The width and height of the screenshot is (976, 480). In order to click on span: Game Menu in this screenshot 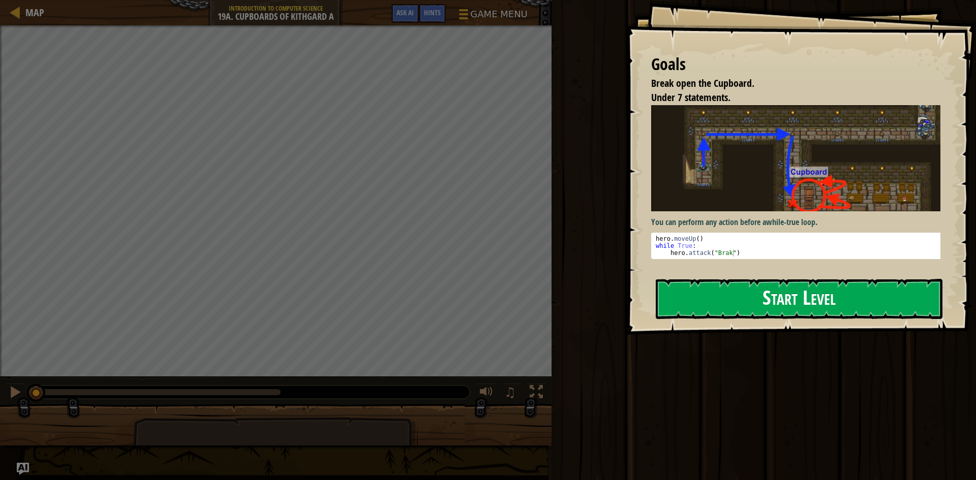, I will do `click(499, 14)`.